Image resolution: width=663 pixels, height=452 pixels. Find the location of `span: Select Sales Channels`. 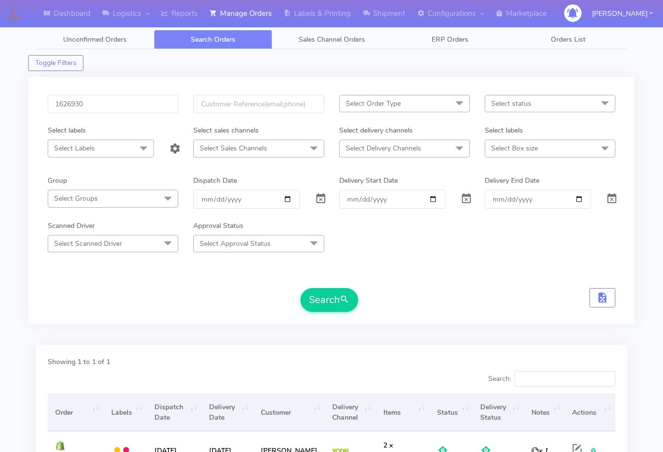

span: Select Sales Channels is located at coordinates (234, 148).